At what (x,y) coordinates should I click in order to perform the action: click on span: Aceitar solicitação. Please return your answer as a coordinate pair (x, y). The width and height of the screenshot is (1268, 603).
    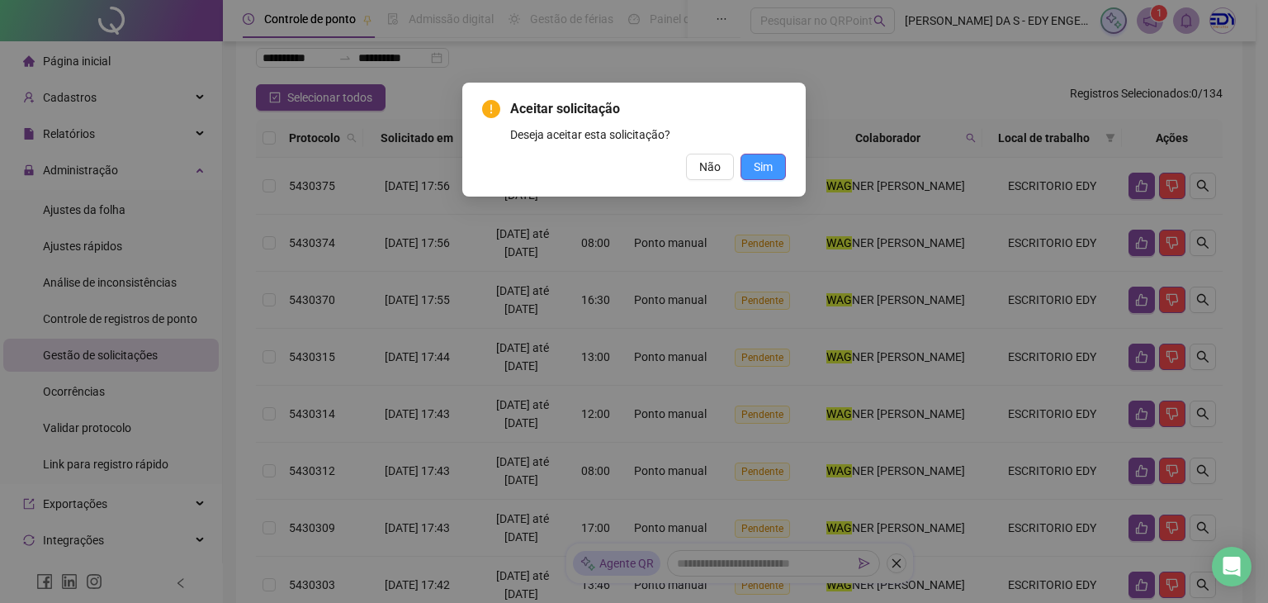
    Looking at the image, I should click on (648, 109).